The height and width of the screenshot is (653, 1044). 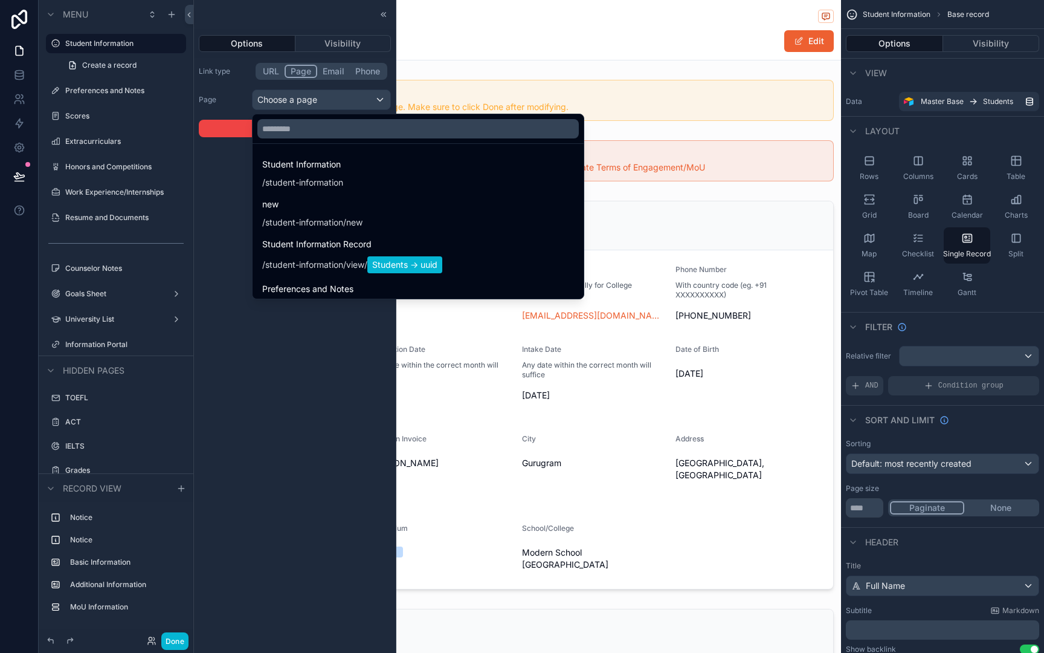 I want to click on span: Full Name, so click(x=885, y=586).